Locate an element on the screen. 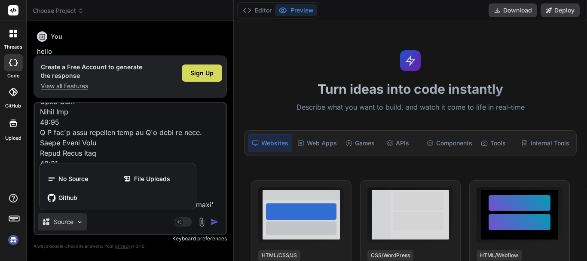  span: File Uploads is located at coordinates (152, 179).